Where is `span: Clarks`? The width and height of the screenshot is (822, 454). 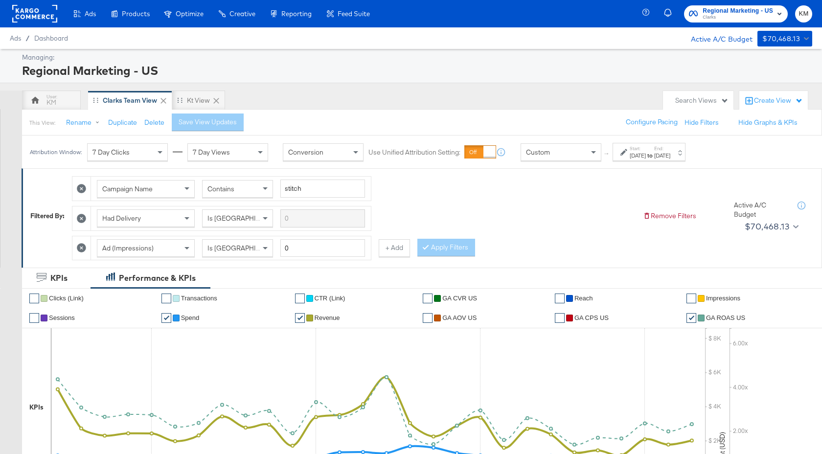
span: Clarks is located at coordinates (738, 18).